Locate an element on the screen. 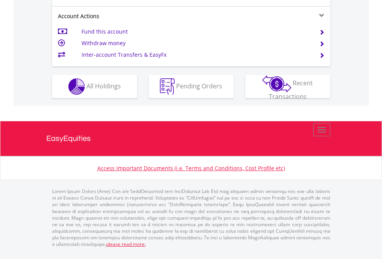  td: Fund this account is located at coordinates (195, 32).